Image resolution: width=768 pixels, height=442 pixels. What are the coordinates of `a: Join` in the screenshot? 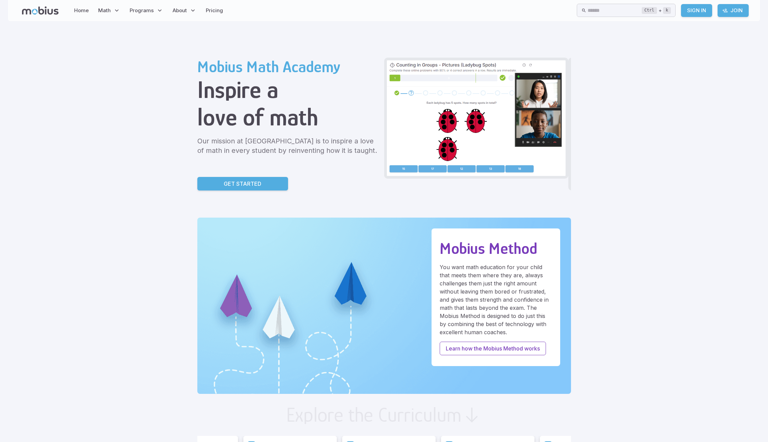 It's located at (733, 10).